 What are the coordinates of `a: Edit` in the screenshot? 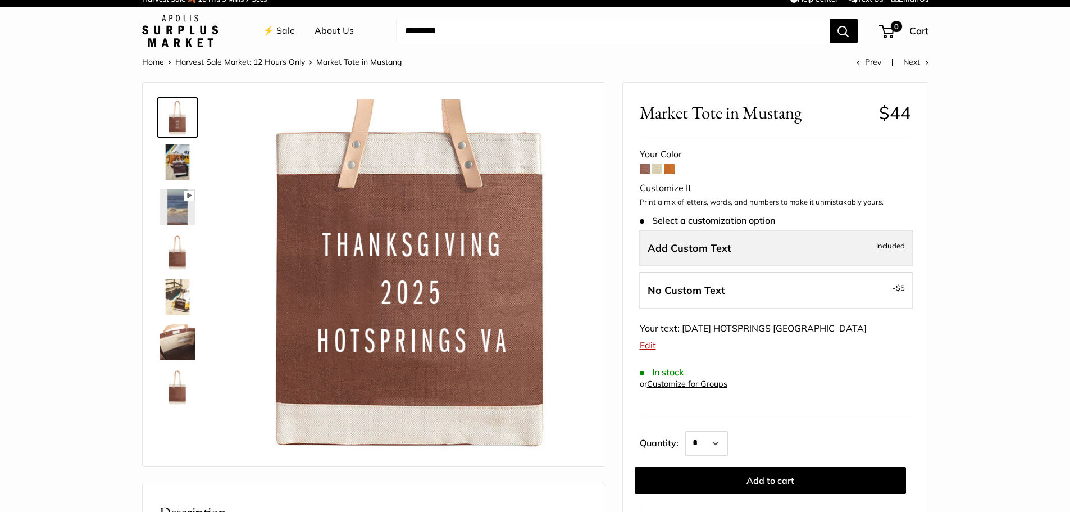 It's located at (648, 345).